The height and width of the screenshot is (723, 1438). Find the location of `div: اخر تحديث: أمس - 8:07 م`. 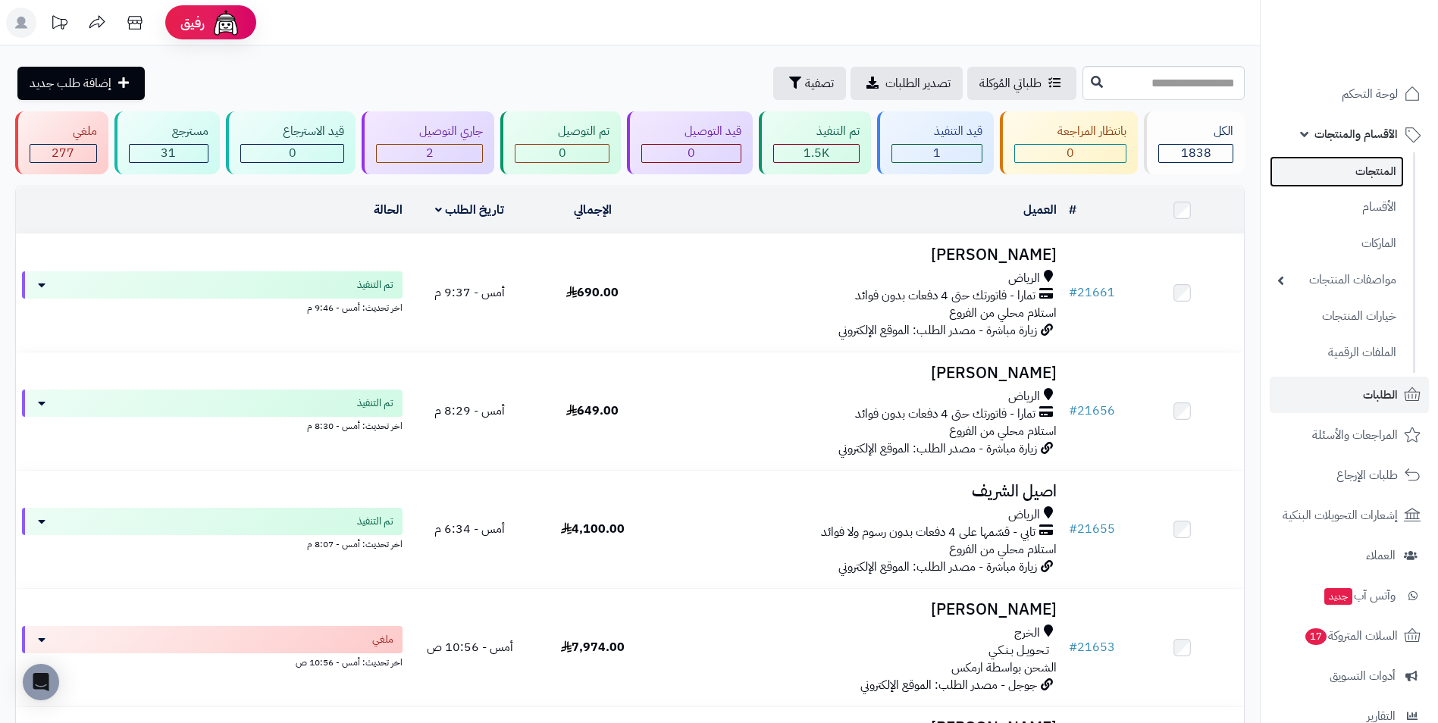

div: اخر تحديث: أمس - 8:07 م is located at coordinates (212, 543).